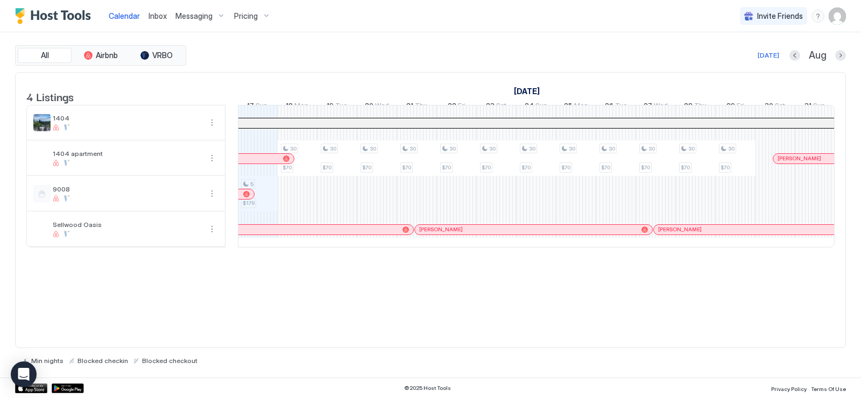 This screenshot has height=398, width=861. I want to click on div: Google Play Store, so click(68, 388).